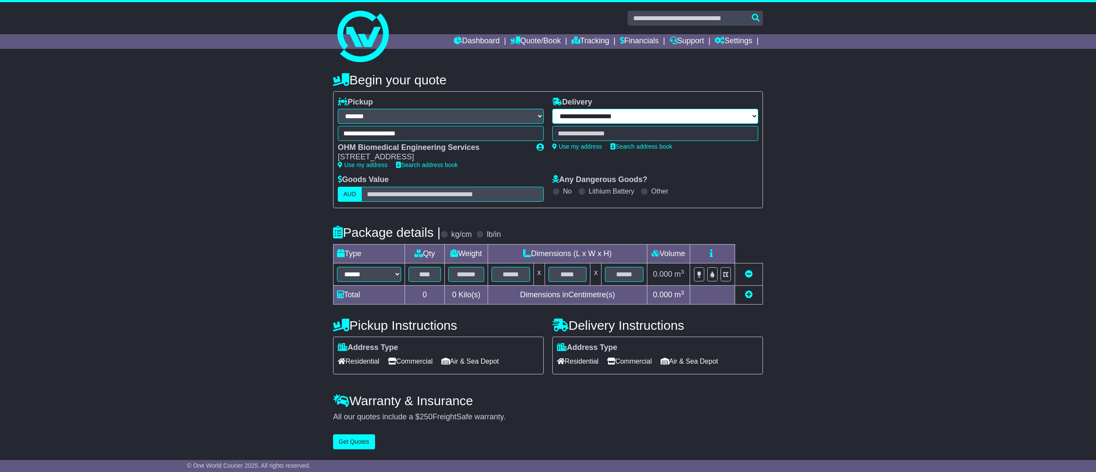 The height and width of the screenshot is (472, 1096). I want to click on label: Pickup, so click(355, 102).